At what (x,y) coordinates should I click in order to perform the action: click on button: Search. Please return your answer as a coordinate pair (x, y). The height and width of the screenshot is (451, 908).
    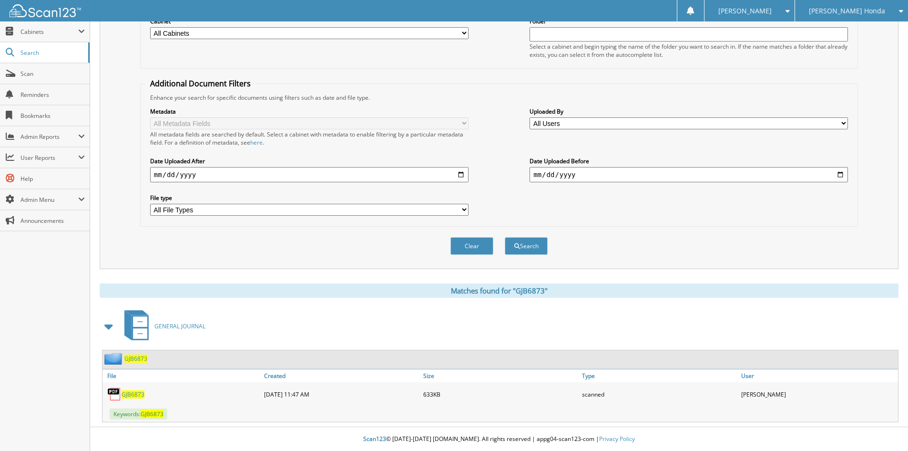
    Looking at the image, I should click on (526, 246).